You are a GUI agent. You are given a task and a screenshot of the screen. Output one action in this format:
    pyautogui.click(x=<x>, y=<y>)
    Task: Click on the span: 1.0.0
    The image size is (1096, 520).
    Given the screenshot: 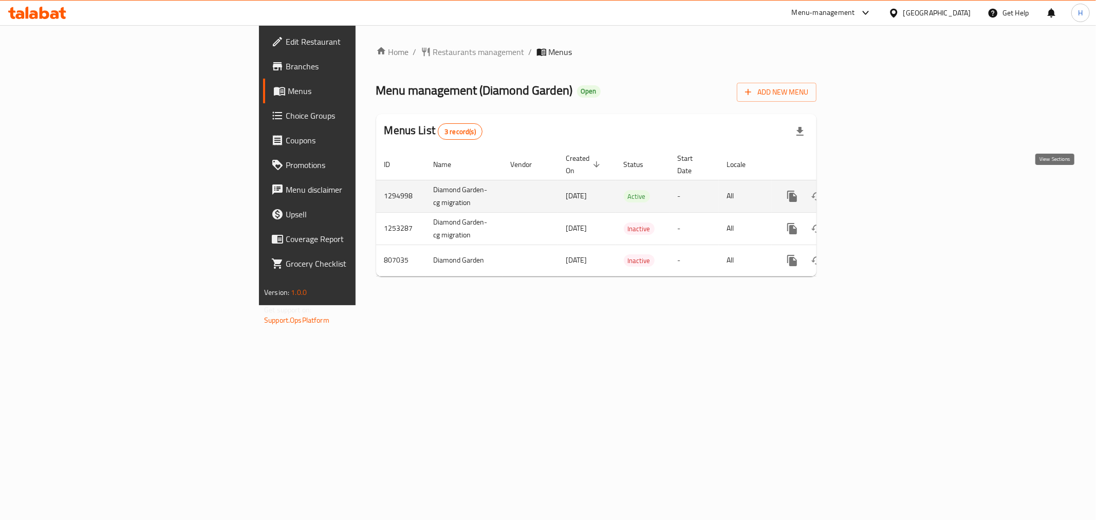 What is the action you would take?
    pyautogui.click(x=299, y=292)
    